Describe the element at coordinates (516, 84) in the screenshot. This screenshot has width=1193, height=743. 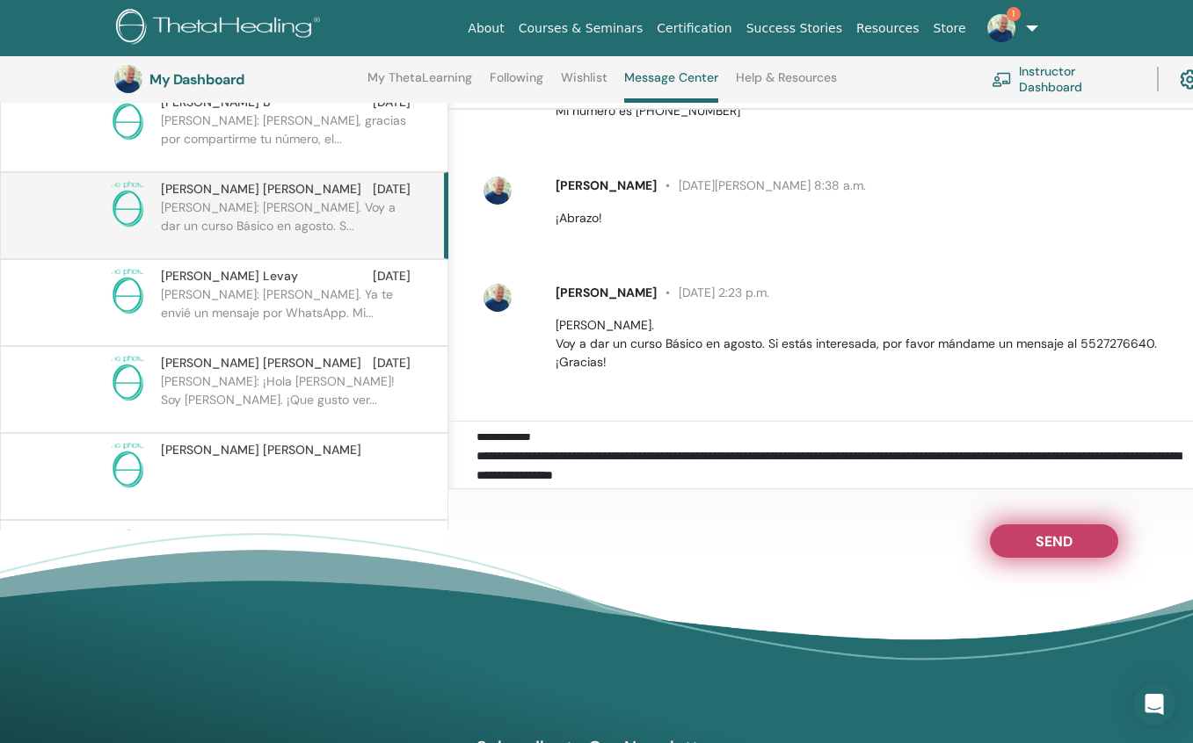
I see `a: Following` at that location.